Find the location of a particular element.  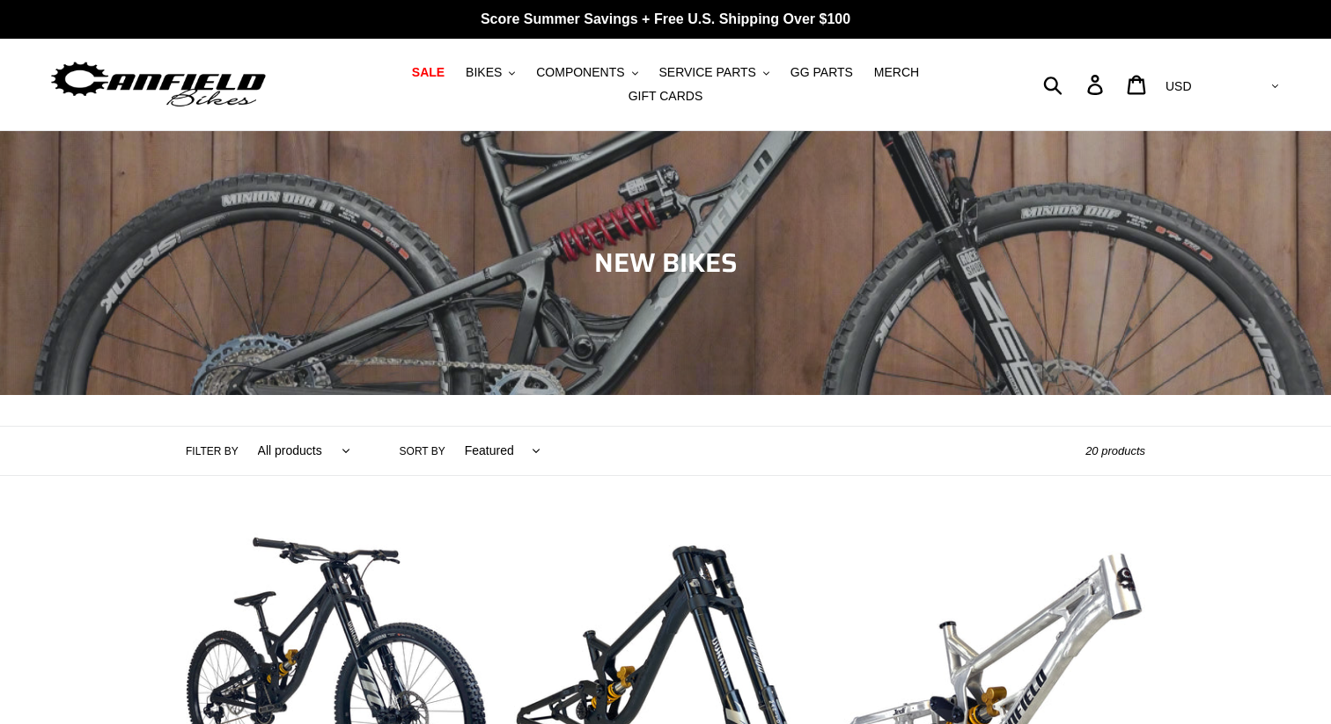

a: MERCH is located at coordinates (896, 72).